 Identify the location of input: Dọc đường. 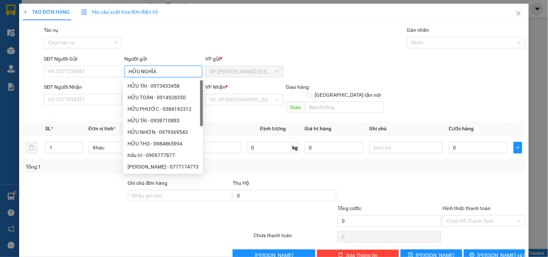
(345, 107).